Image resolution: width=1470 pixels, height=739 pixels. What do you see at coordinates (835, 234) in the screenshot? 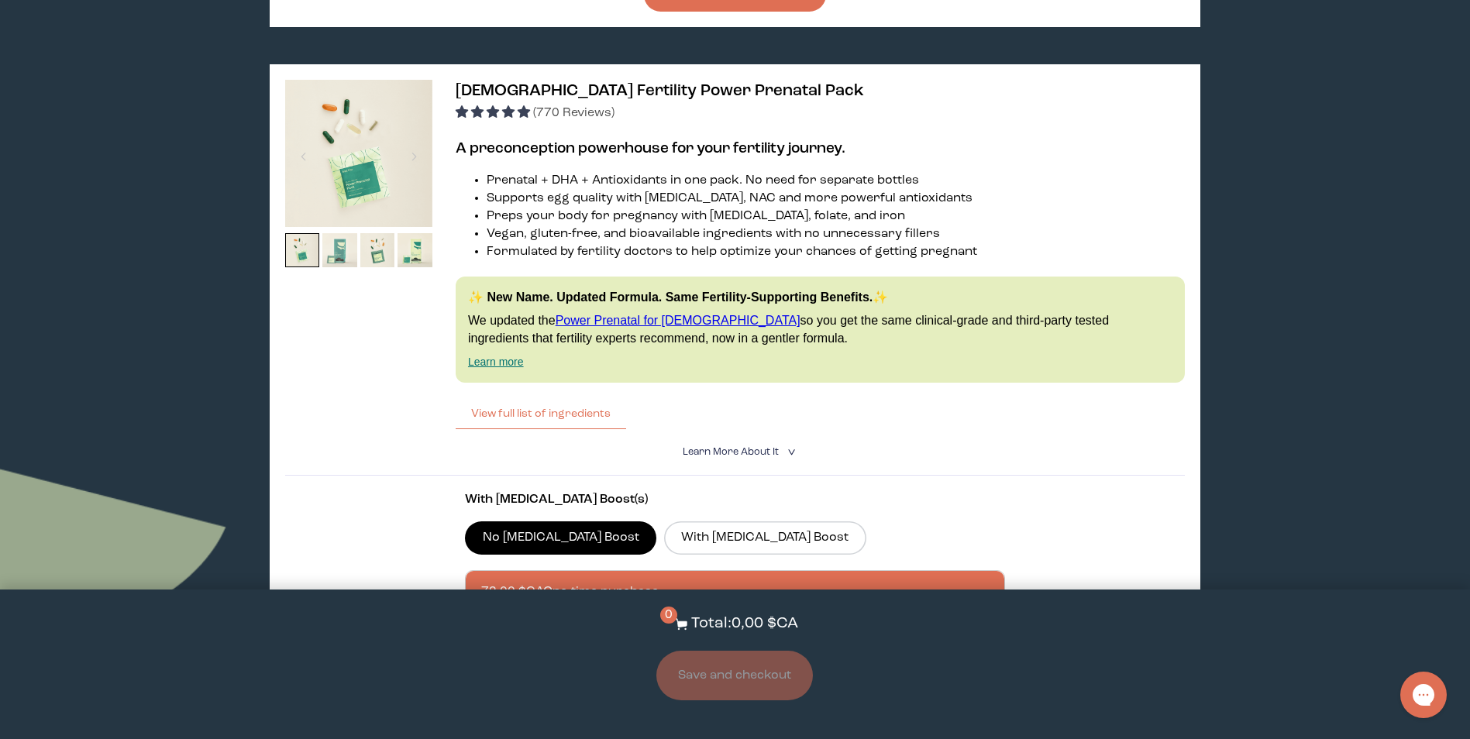
I see `li: Vegan, gluten-free, and bioavailable ingredients with no unnecessary fillers` at bounding box center [835, 234].